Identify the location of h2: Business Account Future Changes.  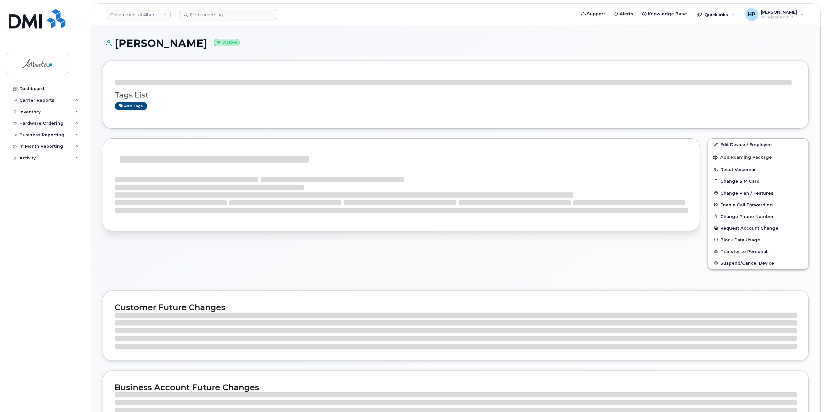
(455, 387).